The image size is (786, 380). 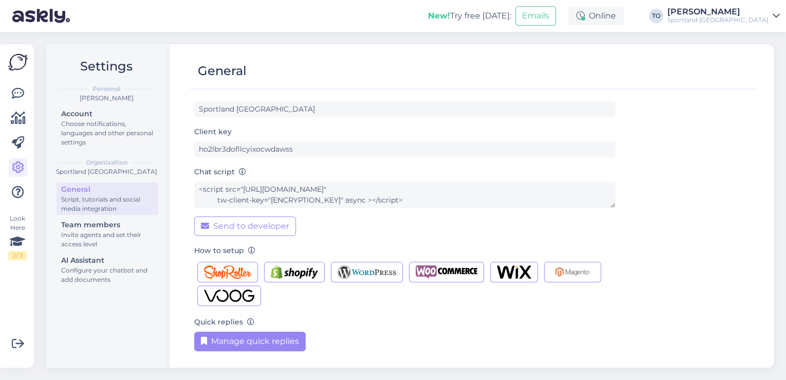 I want to click on b: Organization, so click(x=106, y=162).